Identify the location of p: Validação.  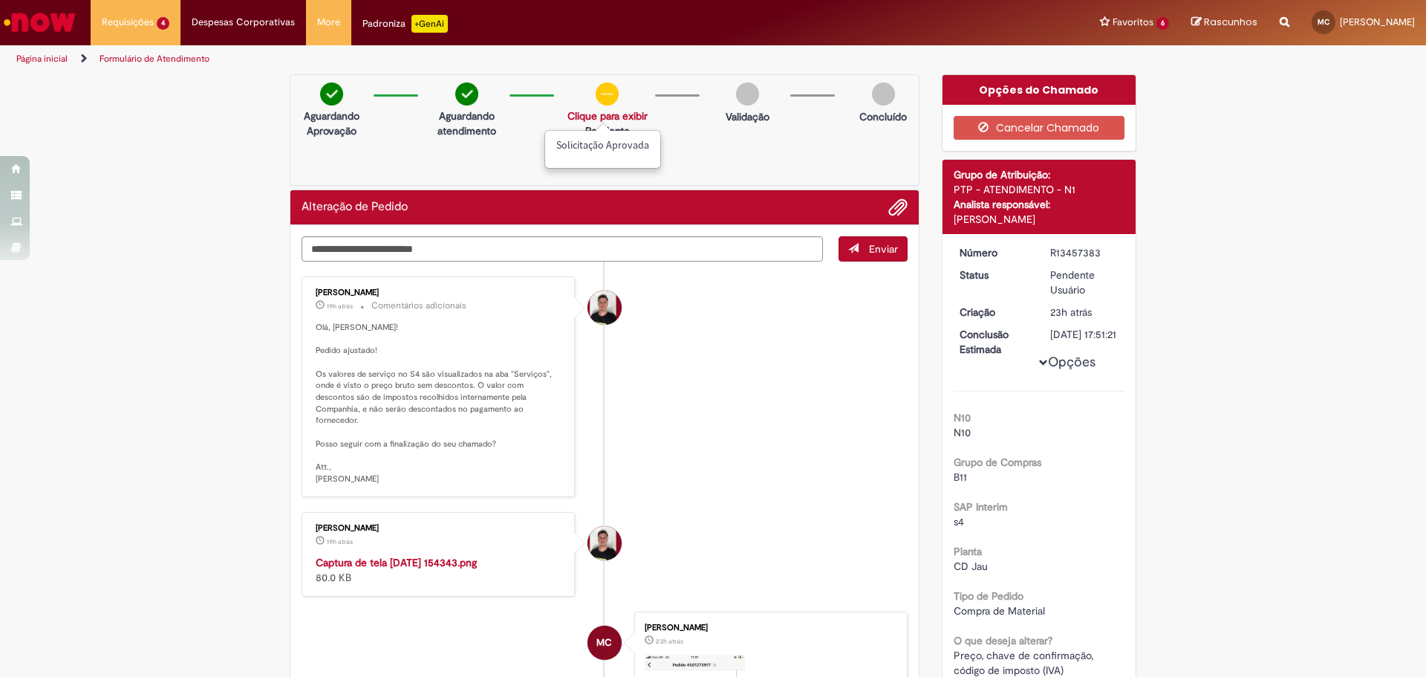
(747, 117).